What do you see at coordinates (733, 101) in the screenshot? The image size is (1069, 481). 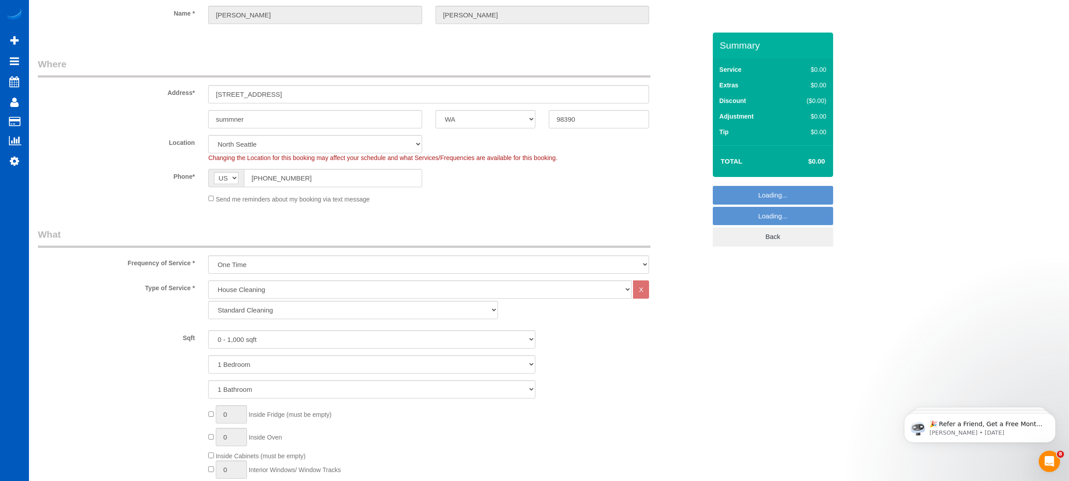 I see `label: Discount` at bounding box center [733, 101].